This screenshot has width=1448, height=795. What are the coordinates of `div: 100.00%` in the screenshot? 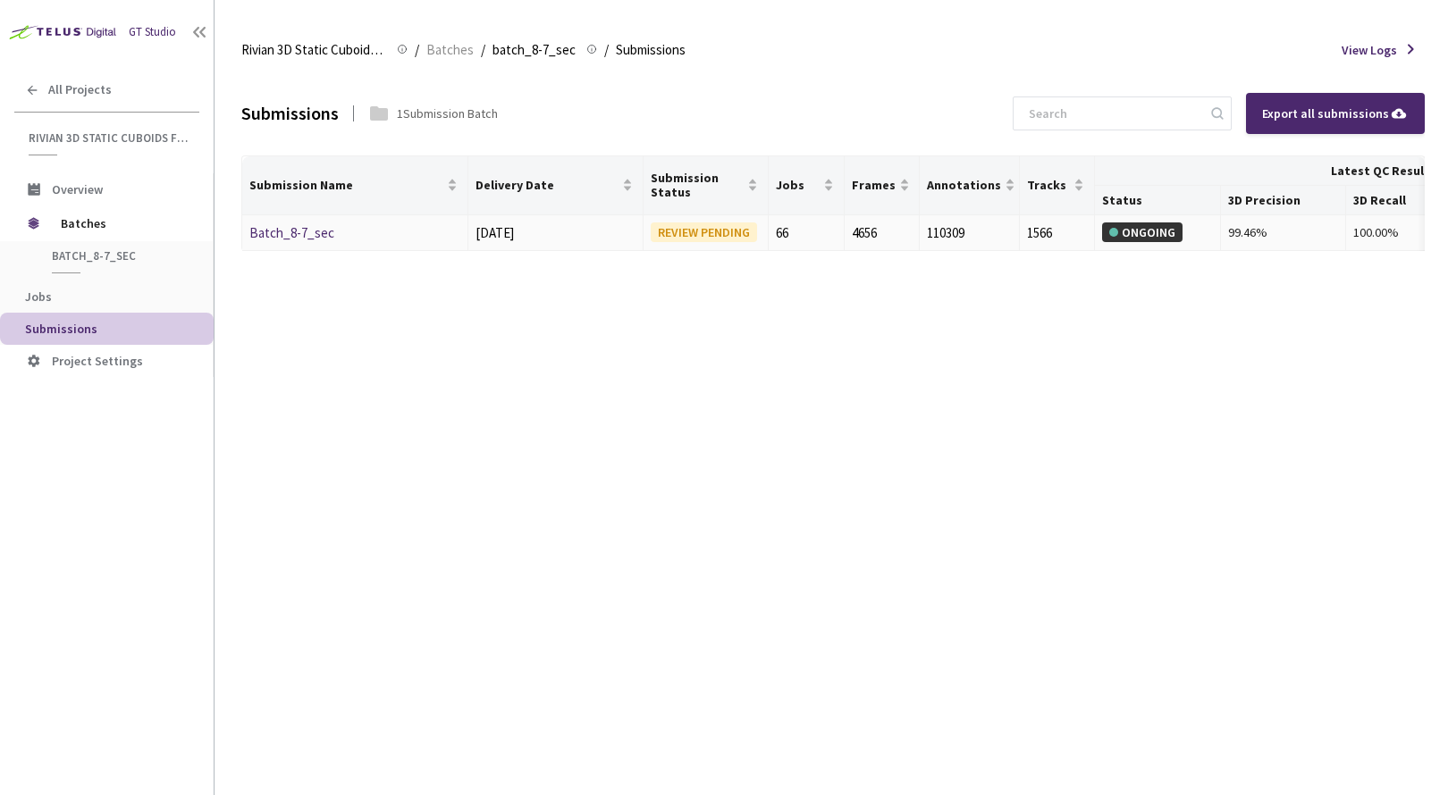 It's located at (1395, 232).